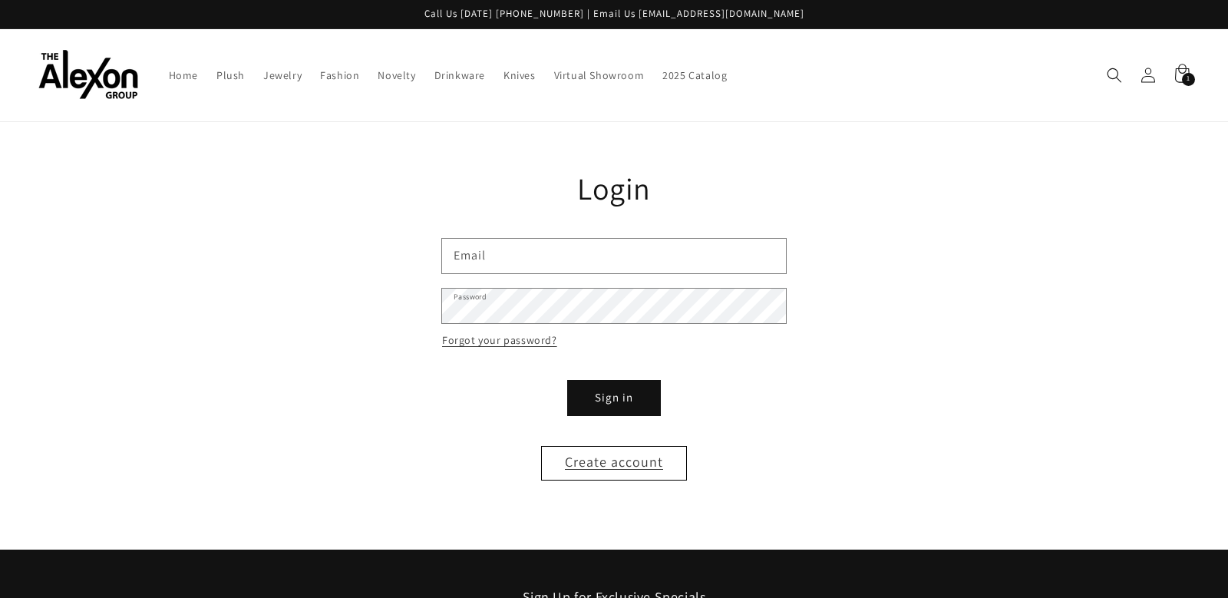  Describe the element at coordinates (339, 75) in the screenshot. I see `span: Fashion` at that location.